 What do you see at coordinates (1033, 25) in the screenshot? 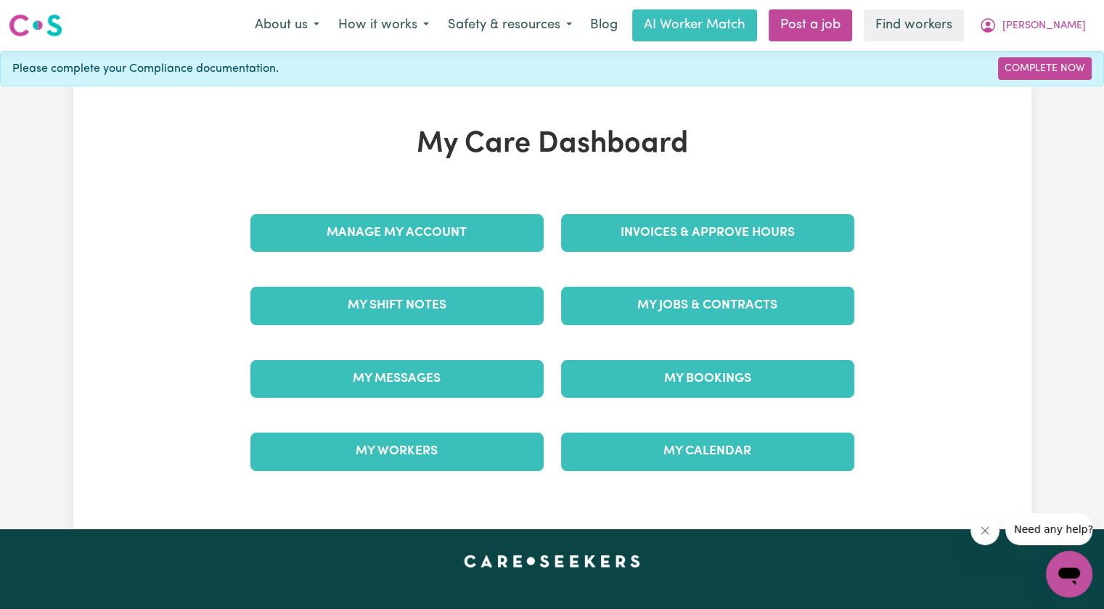
I see `button: My Account` at bounding box center [1033, 25].